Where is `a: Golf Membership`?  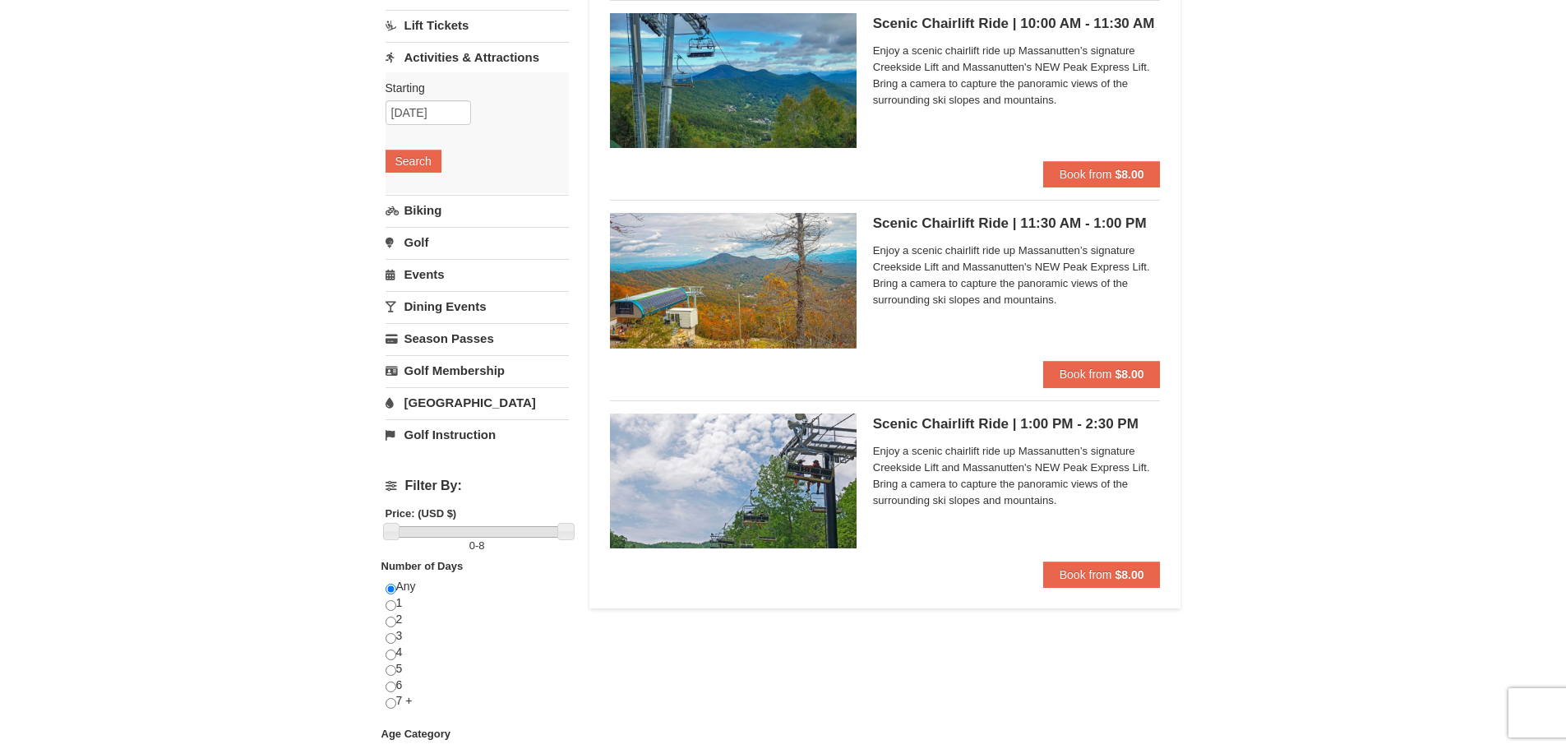
a: Golf Membership is located at coordinates (477, 370).